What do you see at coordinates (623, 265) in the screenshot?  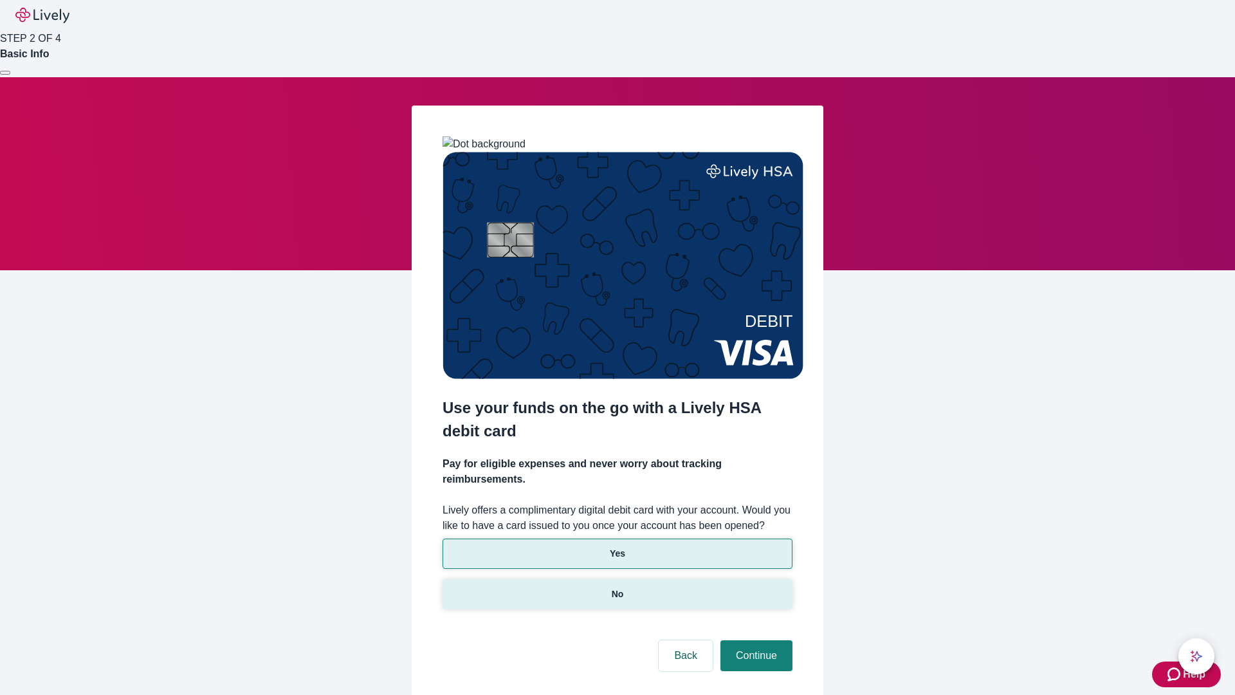 I see `img: Debit card` at bounding box center [623, 265].